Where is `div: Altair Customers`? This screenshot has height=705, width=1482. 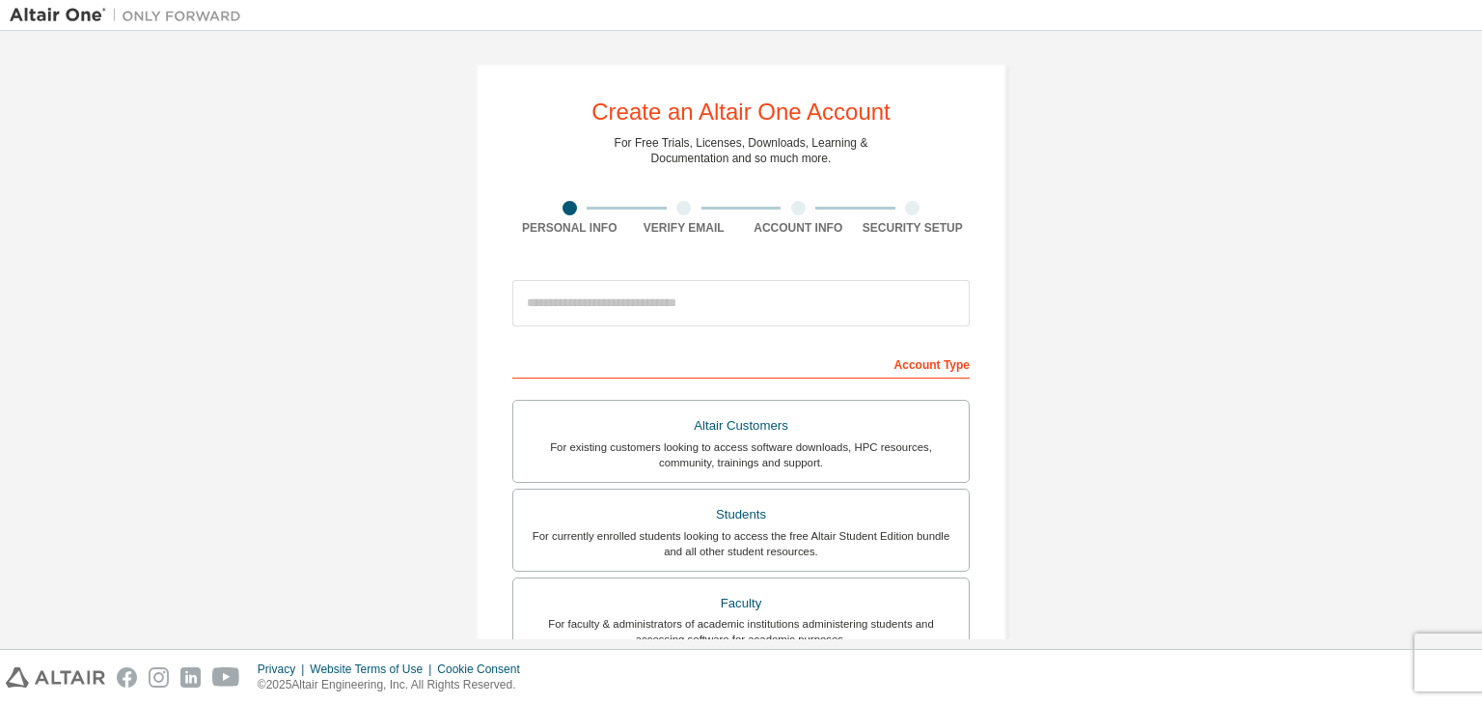 div: Altair Customers is located at coordinates (741, 426).